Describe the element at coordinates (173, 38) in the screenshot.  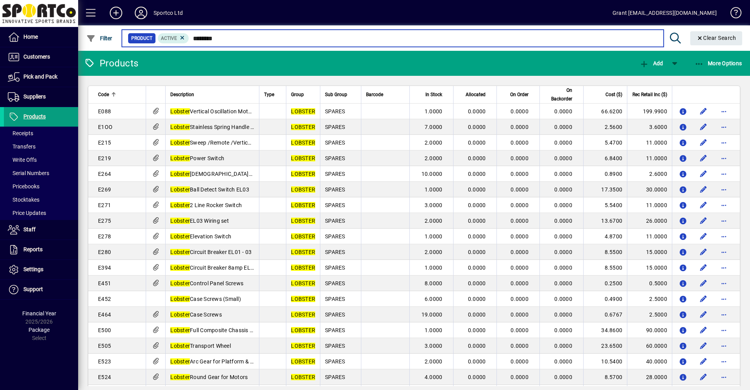
I see `mat-chip: Activation Status: Active` at that location.